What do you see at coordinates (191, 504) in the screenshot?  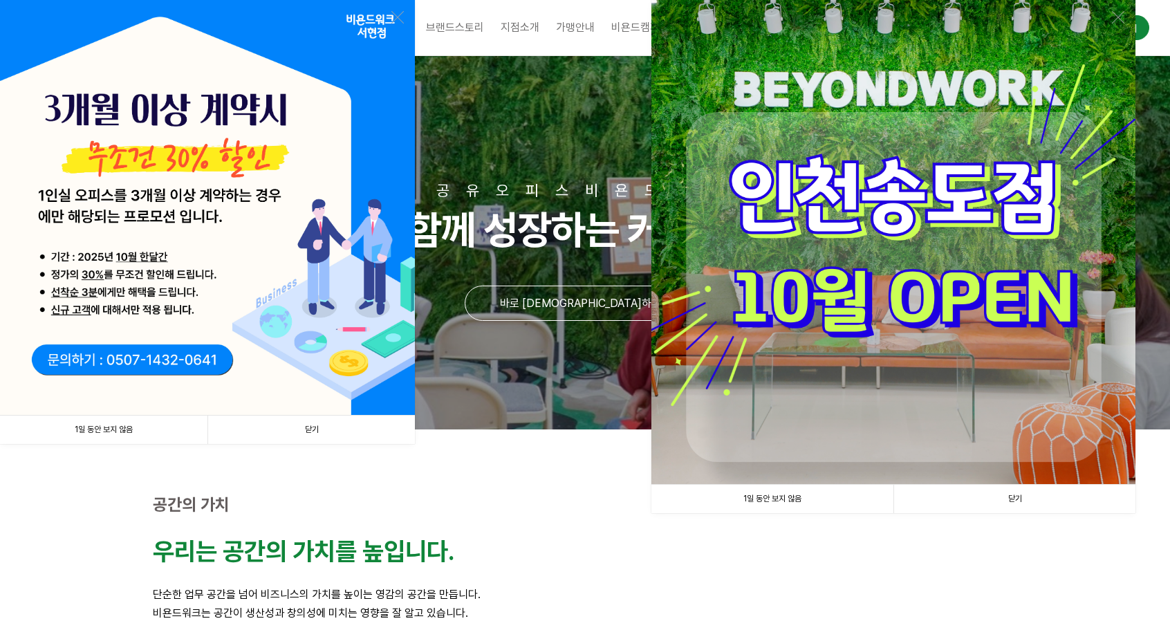 I see `strong: 공간의 가치` at bounding box center [191, 504].